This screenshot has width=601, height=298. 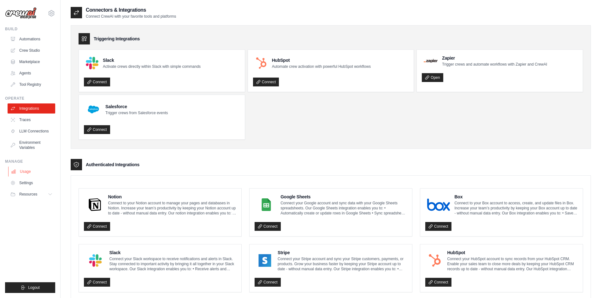 I want to click on p: Connect to your Box account to access, create, and update files in Box. Increase your team’s prod..., so click(x=516, y=208).